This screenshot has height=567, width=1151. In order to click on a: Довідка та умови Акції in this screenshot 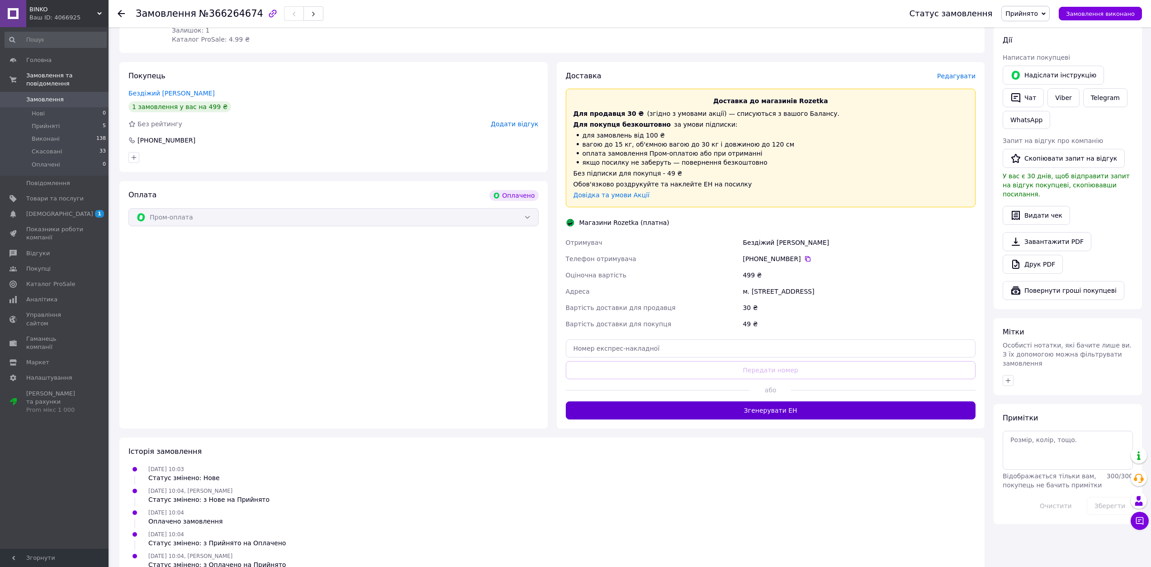, I will do `click(612, 195)`.